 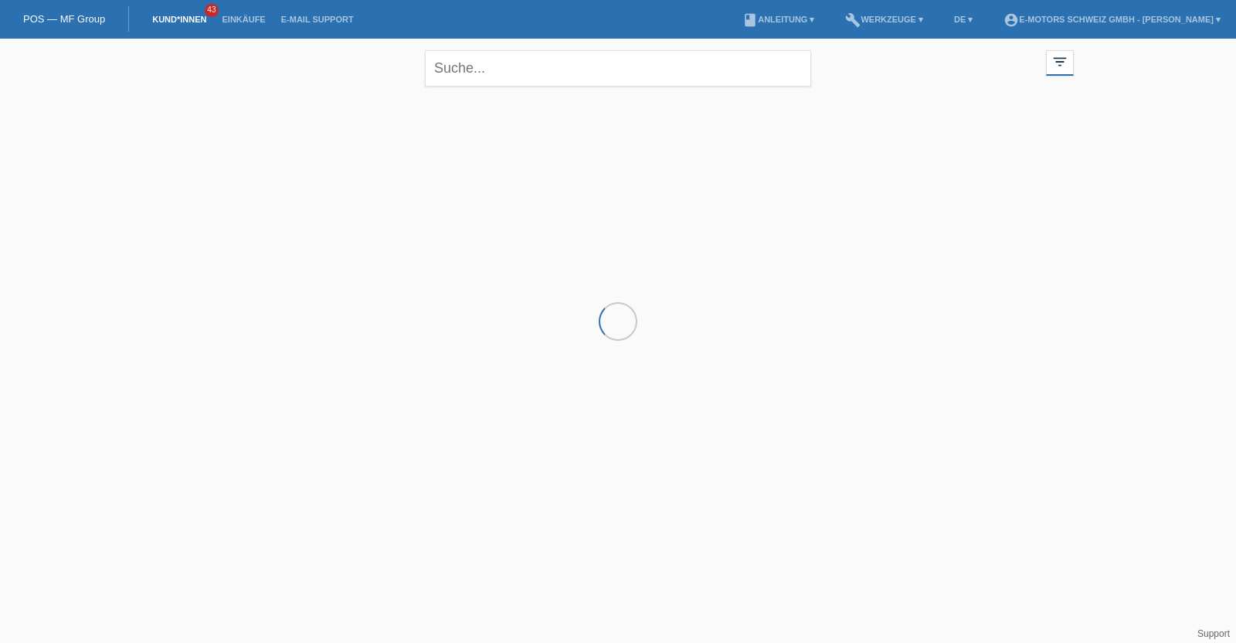 What do you see at coordinates (963, 19) in the screenshot?
I see `a: DE ▾` at bounding box center [963, 19].